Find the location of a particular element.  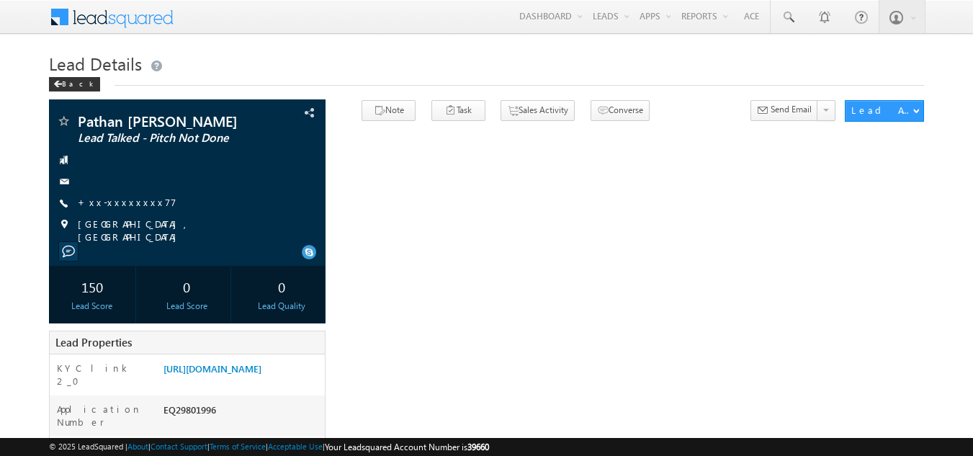

div: Back is located at coordinates (74, 84).